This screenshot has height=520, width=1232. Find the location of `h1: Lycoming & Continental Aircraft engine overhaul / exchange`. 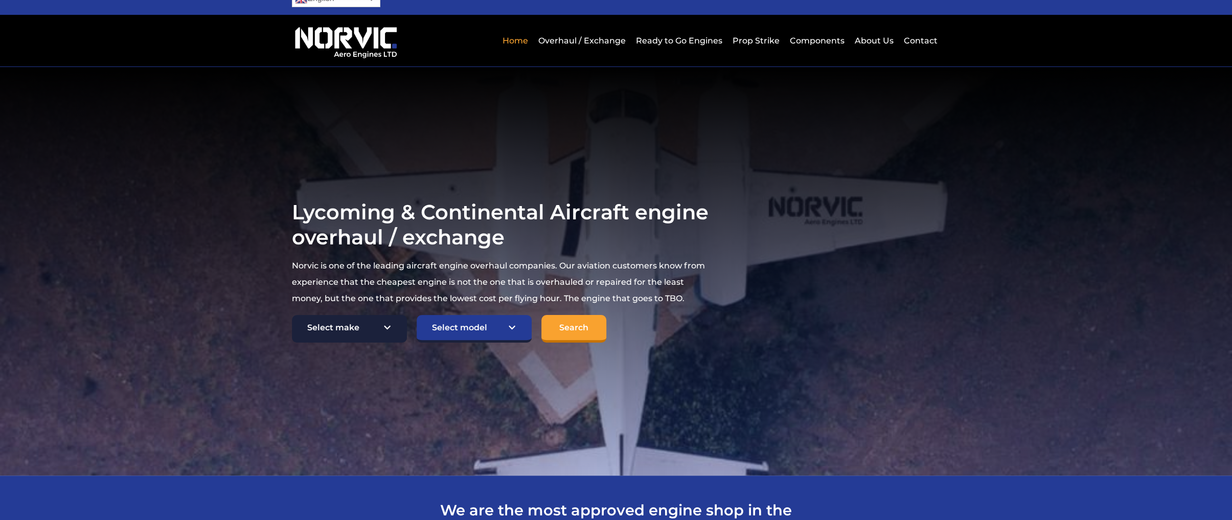

h1: Lycoming & Continental Aircraft engine overhaul / exchange is located at coordinates (502, 224).